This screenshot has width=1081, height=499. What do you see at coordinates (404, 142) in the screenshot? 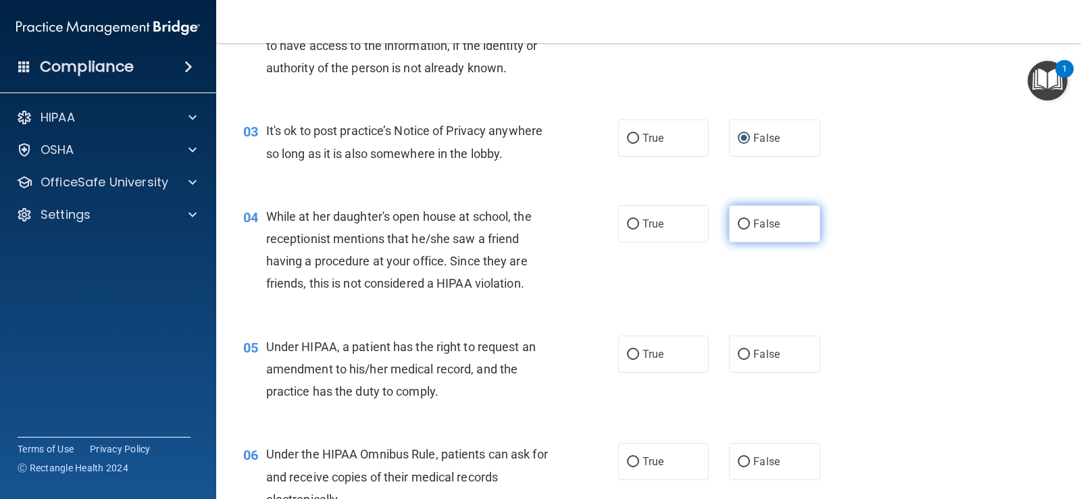
I see `span: It's ok to post practice’s Notice of Privacy anywhere so long as it is also somewhere in the lobby.` at bounding box center [404, 142].